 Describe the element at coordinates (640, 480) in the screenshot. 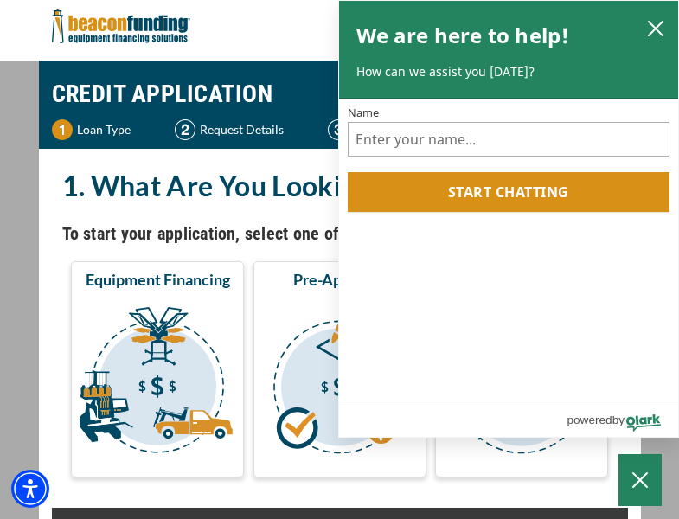

I see `button: Close Chatbox` at that location.